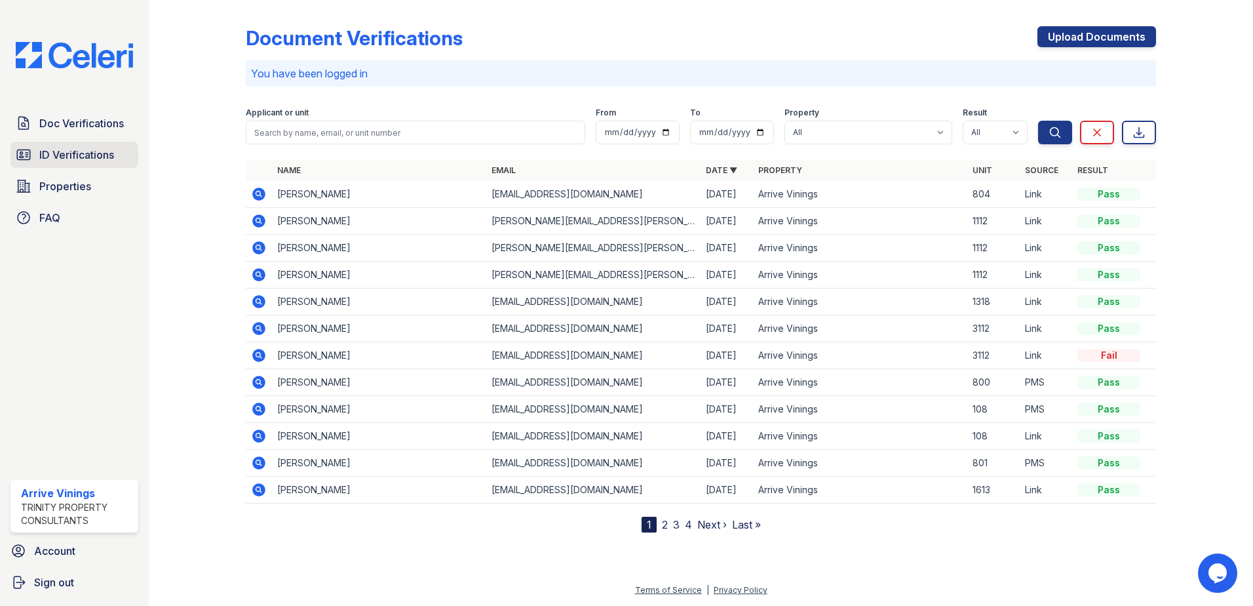 The width and height of the screenshot is (1253, 606). What do you see at coordinates (74, 582) in the screenshot?
I see `a: Sign out` at bounding box center [74, 582].